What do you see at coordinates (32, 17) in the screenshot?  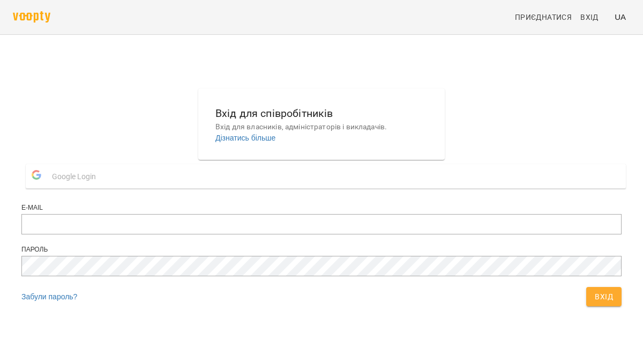 I see `img: voopty.png` at bounding box center [32, 17].